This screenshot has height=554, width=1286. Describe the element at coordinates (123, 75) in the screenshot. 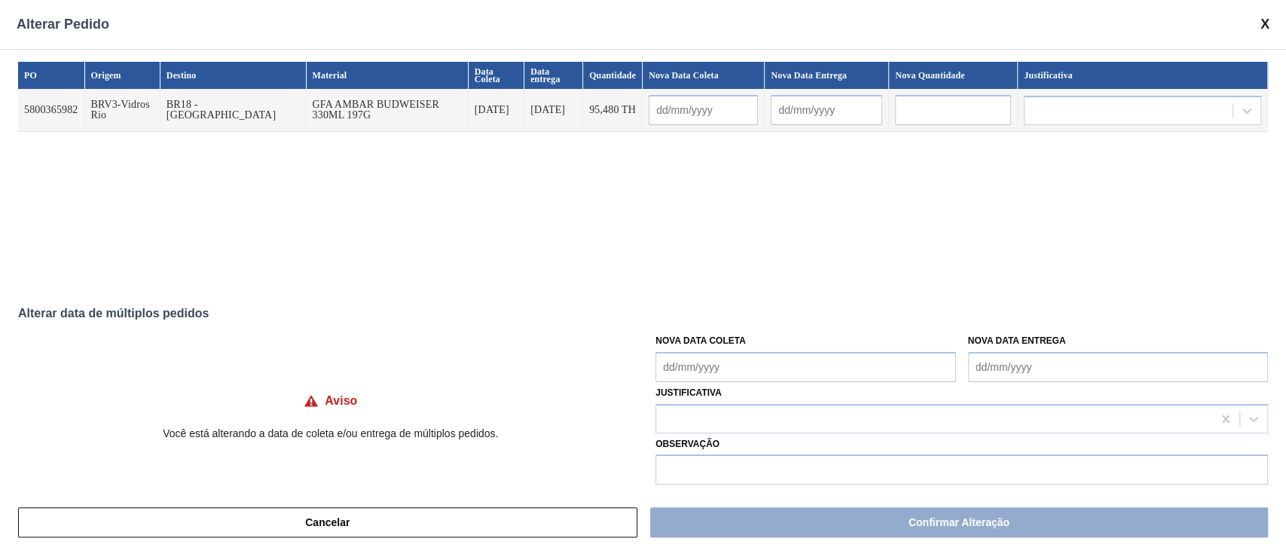

I see `th: Origem` at that location.